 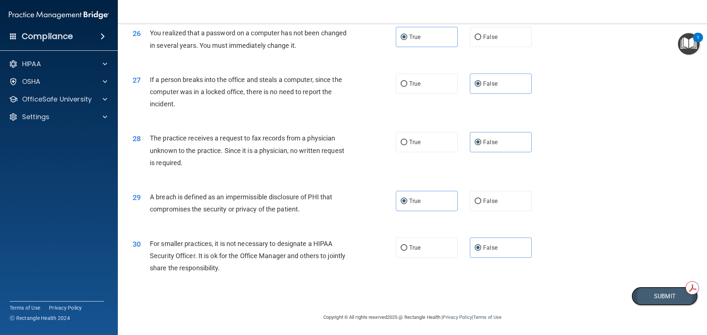 What do you see at coordinates (31, 82) in the screenshot?
I see `p: OSHA` at bounding box center [31, 82].